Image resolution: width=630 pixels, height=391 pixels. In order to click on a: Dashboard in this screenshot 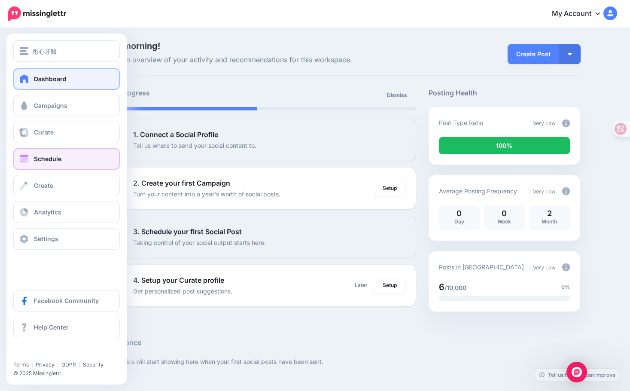, I will do `click(67, 79)`.